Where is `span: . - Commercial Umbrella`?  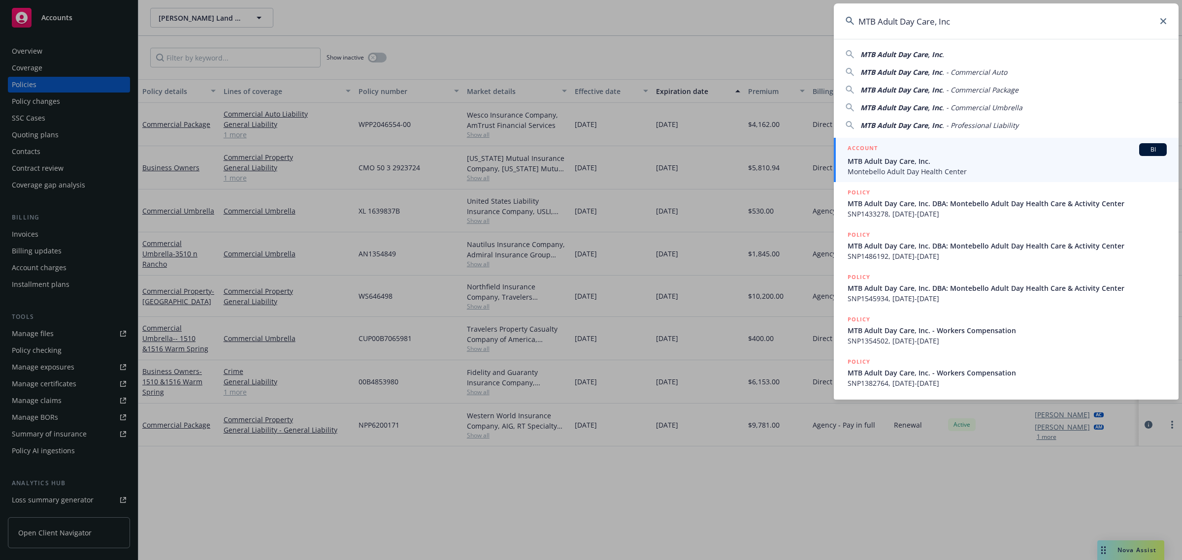
span: . - Commercial Umbrella is located at coordinates (982, 107).